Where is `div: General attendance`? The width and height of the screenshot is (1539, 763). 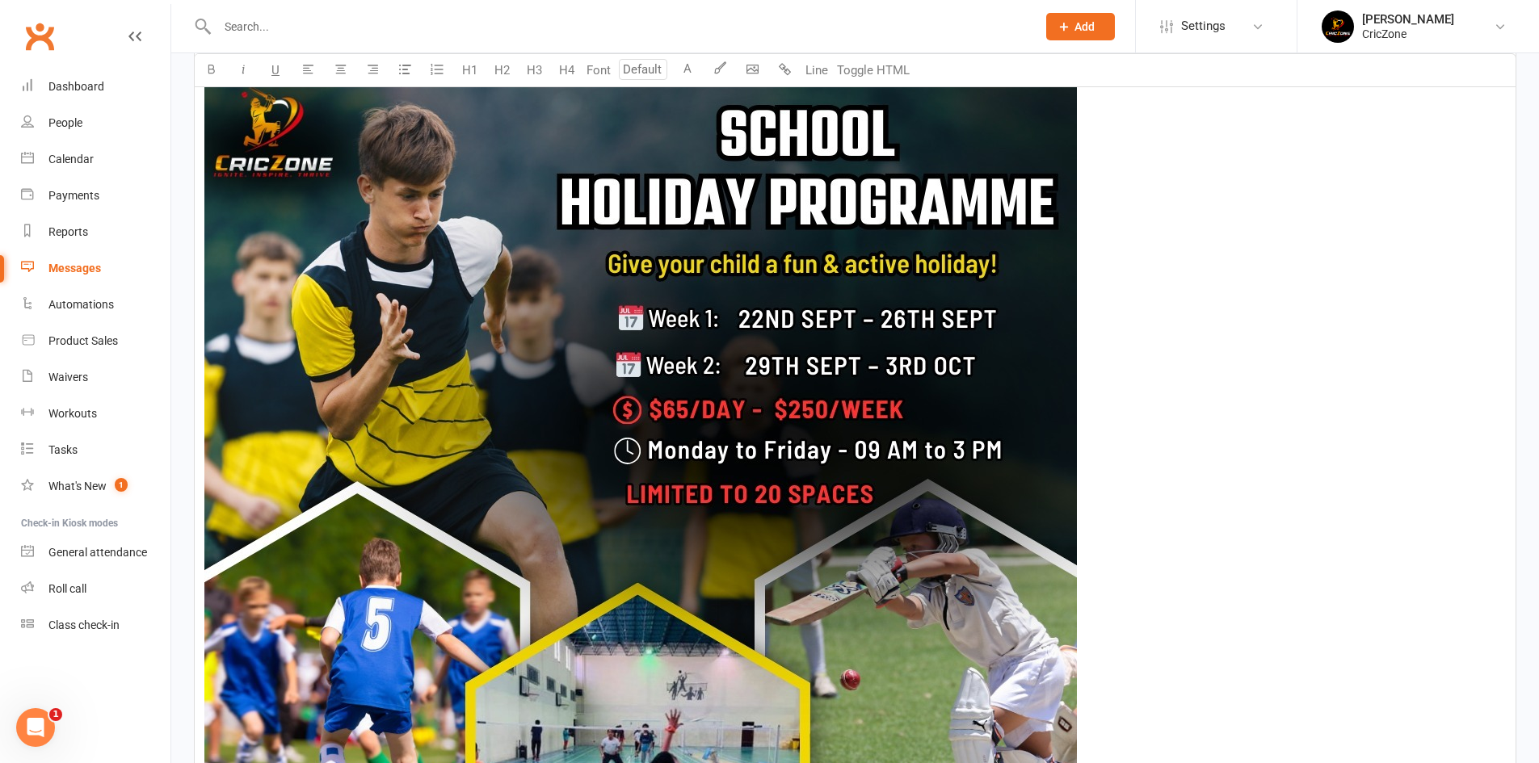 div: General attendance is located at coordinates (98, 553).